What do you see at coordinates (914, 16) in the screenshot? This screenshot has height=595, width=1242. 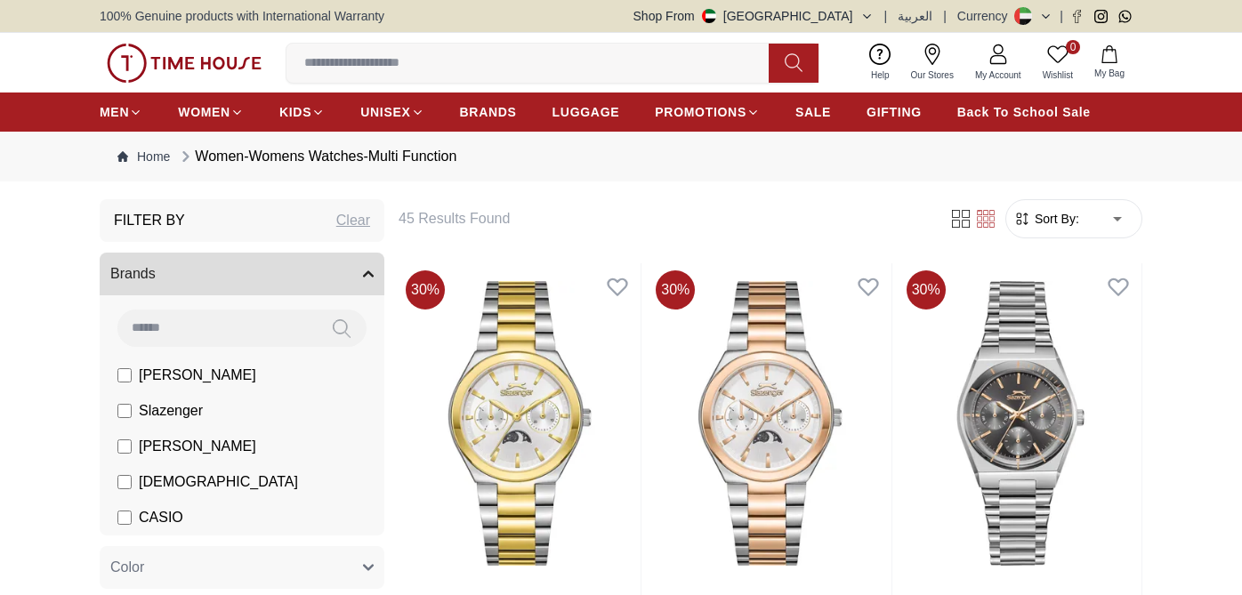 I see `button: العربية` at bounding box center [914, 16].